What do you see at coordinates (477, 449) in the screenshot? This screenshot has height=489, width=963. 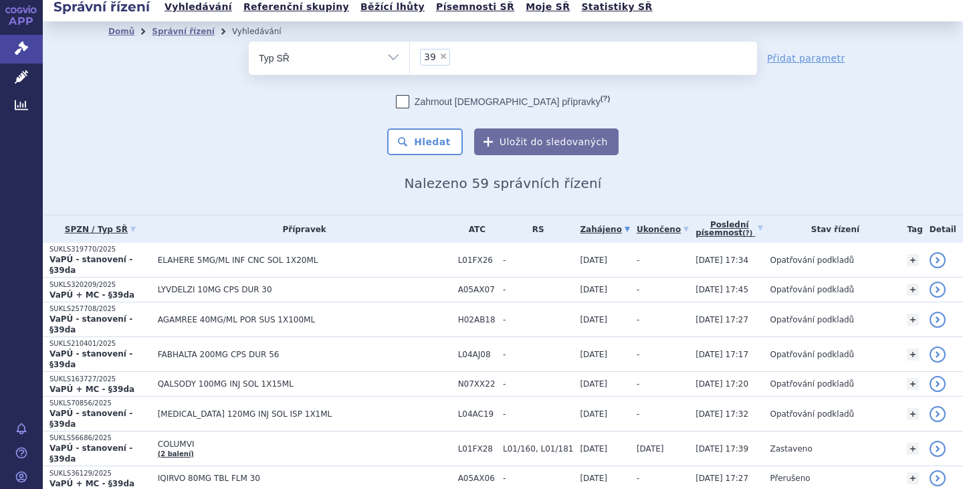 I see `span: L01FX28` at bounding box center [477, 449].